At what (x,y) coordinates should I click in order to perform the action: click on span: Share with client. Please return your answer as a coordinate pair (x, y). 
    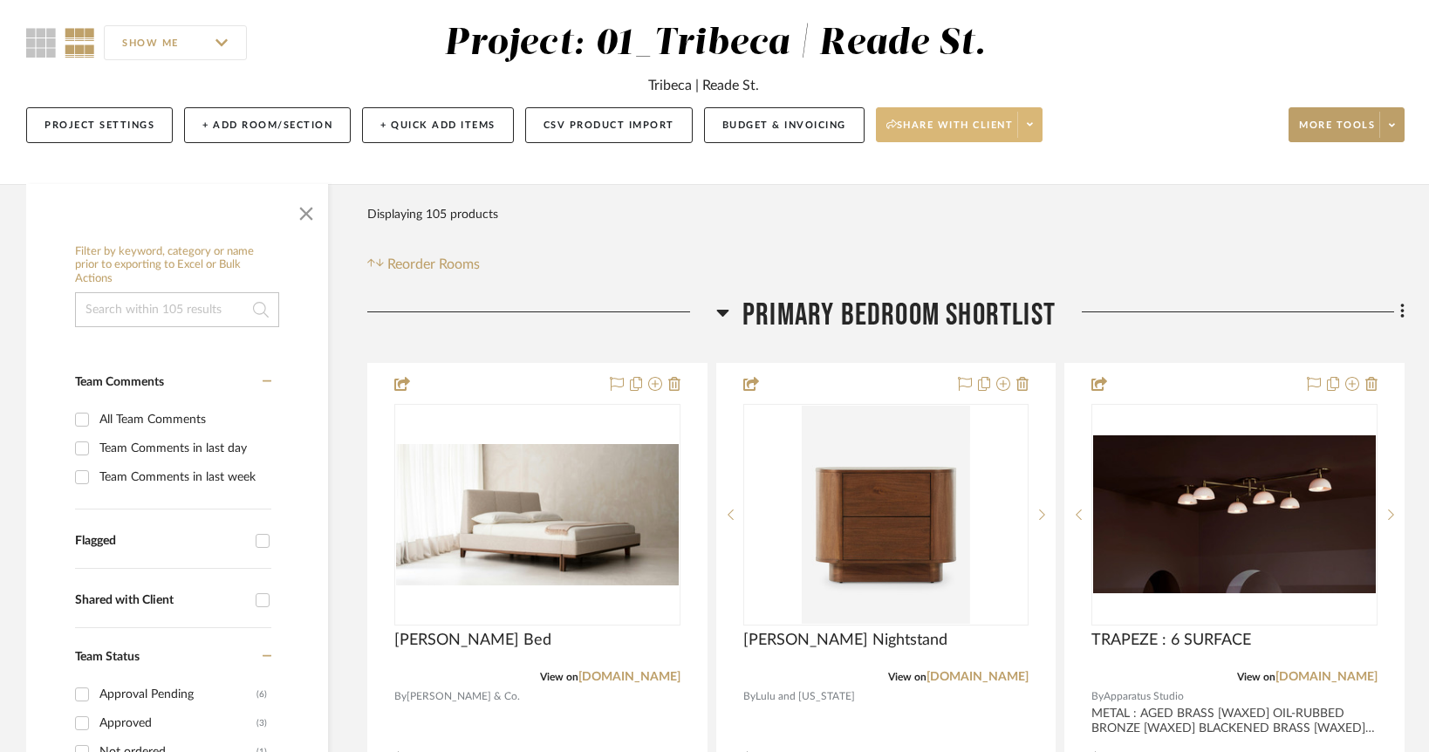
    Looking at the image, I should click on (950, 132).